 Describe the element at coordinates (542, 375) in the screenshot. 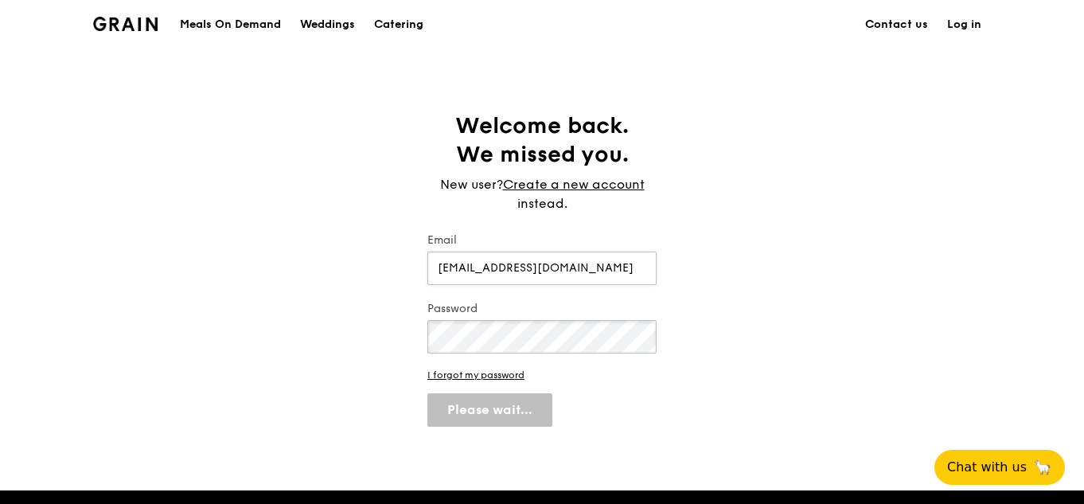

I see `a: I forgot my password` at that location.